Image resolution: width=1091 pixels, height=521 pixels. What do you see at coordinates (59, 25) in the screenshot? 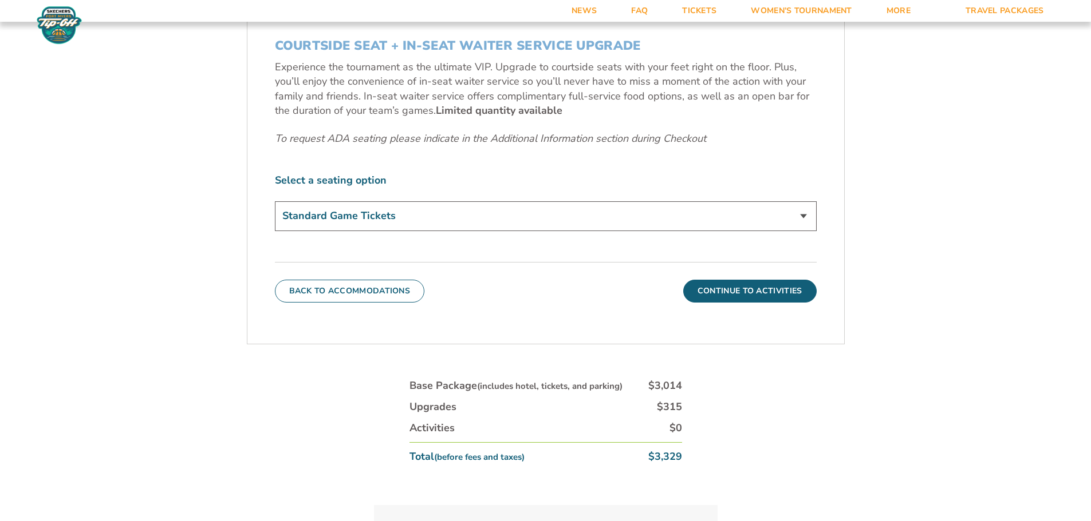
I see `img: Fort Myers Tip-Off` at bounding box center [59, 25].